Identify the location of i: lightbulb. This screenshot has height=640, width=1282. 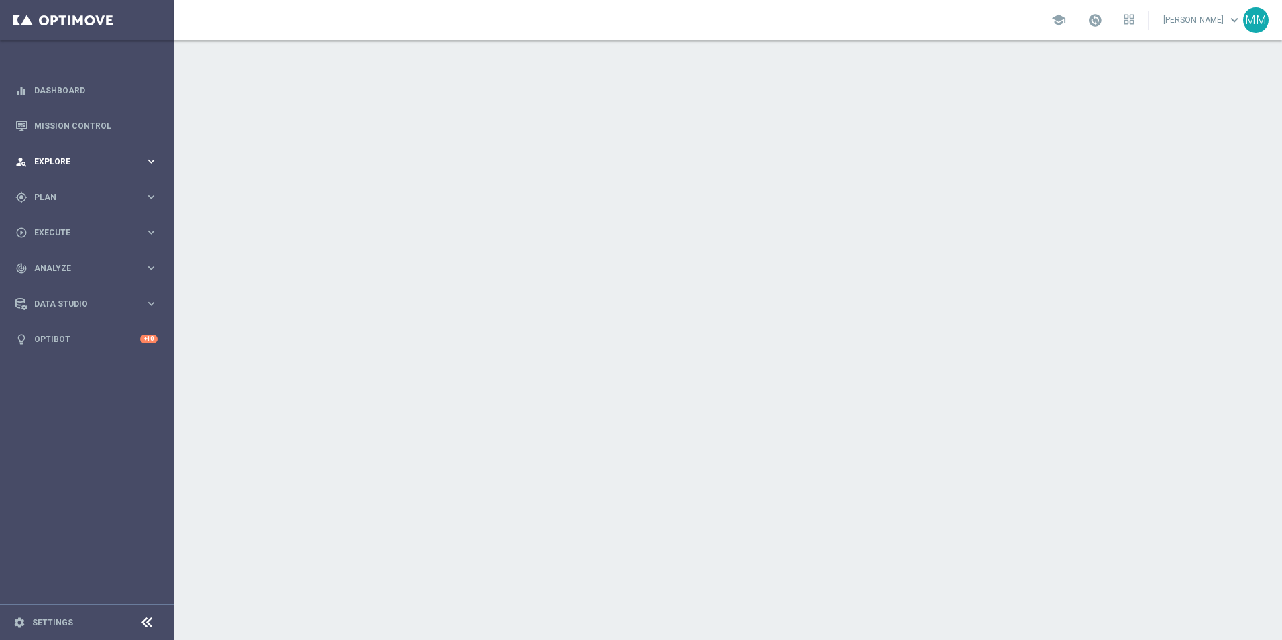
(21, 339).